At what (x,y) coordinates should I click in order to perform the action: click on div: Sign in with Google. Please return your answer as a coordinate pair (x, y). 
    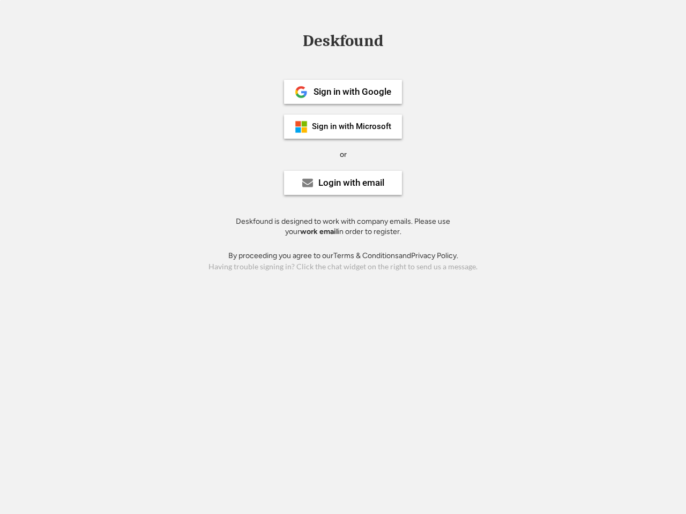
    Looking at the image, I should click on (352, 92).